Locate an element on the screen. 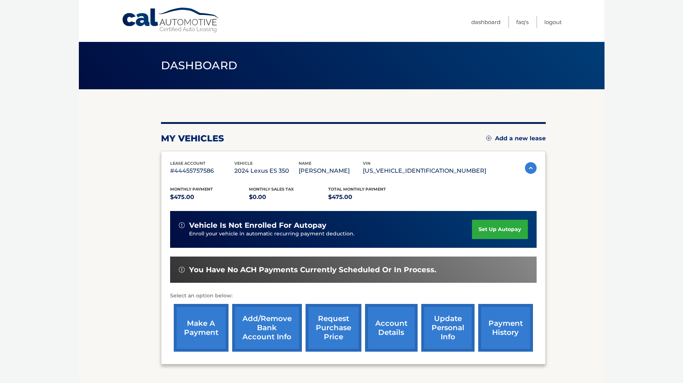 This screenshot has height=383, width=683. p: #44455757586 is located at coordinates (202, 171).